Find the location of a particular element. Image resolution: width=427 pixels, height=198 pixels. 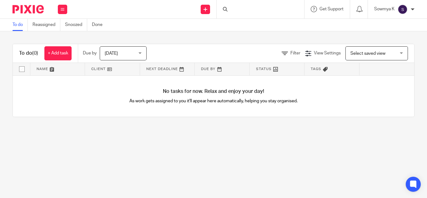

a: Reassigned is located at coordinates (46, 25).